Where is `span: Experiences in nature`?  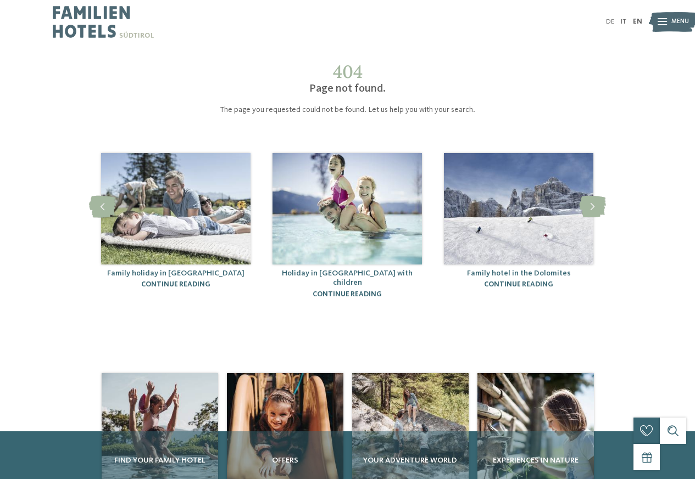 span: Experiences in nature is located at coordinates (535, 461).